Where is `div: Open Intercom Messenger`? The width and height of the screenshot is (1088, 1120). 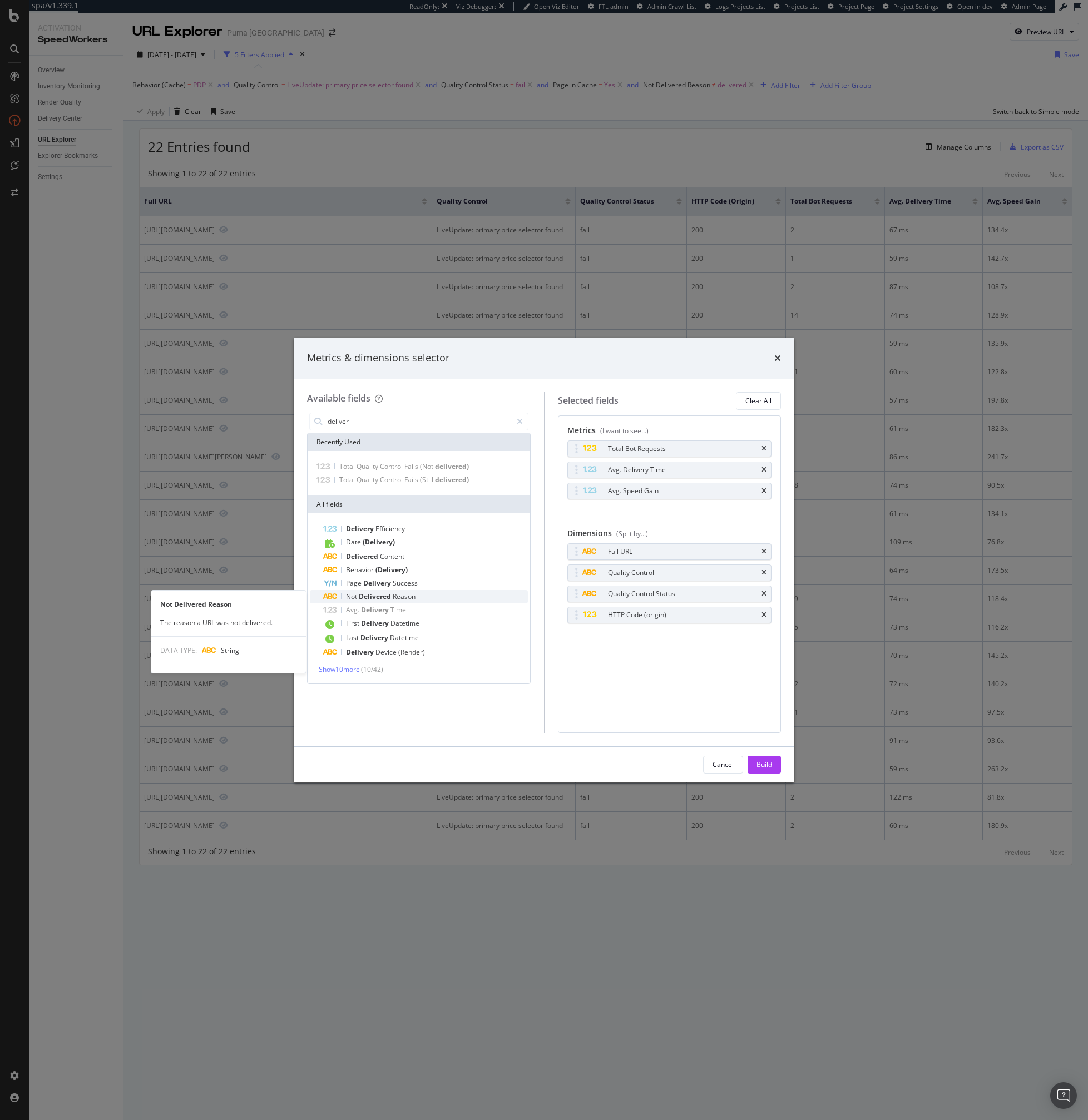 div: Open Intercom Messenger is located at coordinates (1063, 1096).